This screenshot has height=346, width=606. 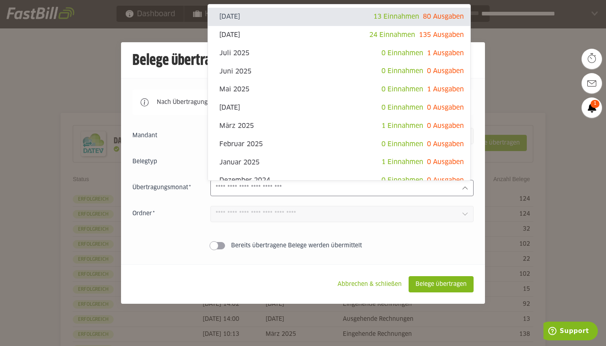 I want to click on sl-option: Juli 2025, so click(x=339, y=53).